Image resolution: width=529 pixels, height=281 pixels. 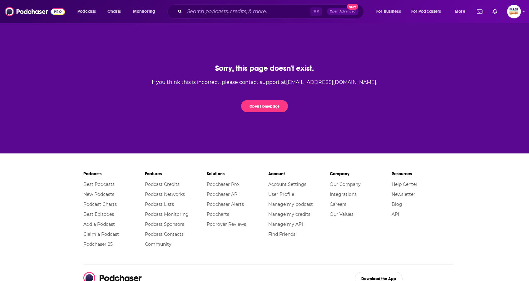 What do you see at coordinates (285, 225) in the screenshot?
I see `a: Manage my API` at bounding box center [285, 225].